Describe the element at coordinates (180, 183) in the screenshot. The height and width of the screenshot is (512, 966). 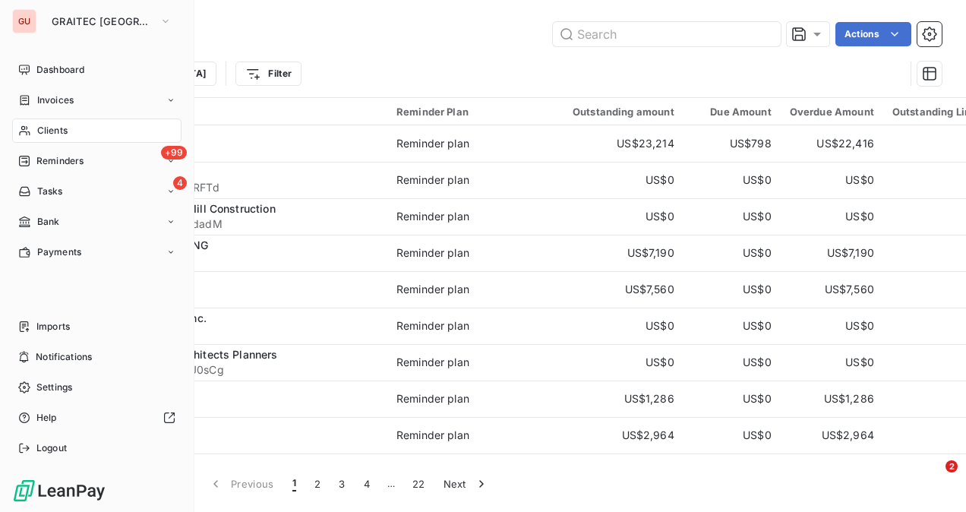
I see `span: 4` at that location.